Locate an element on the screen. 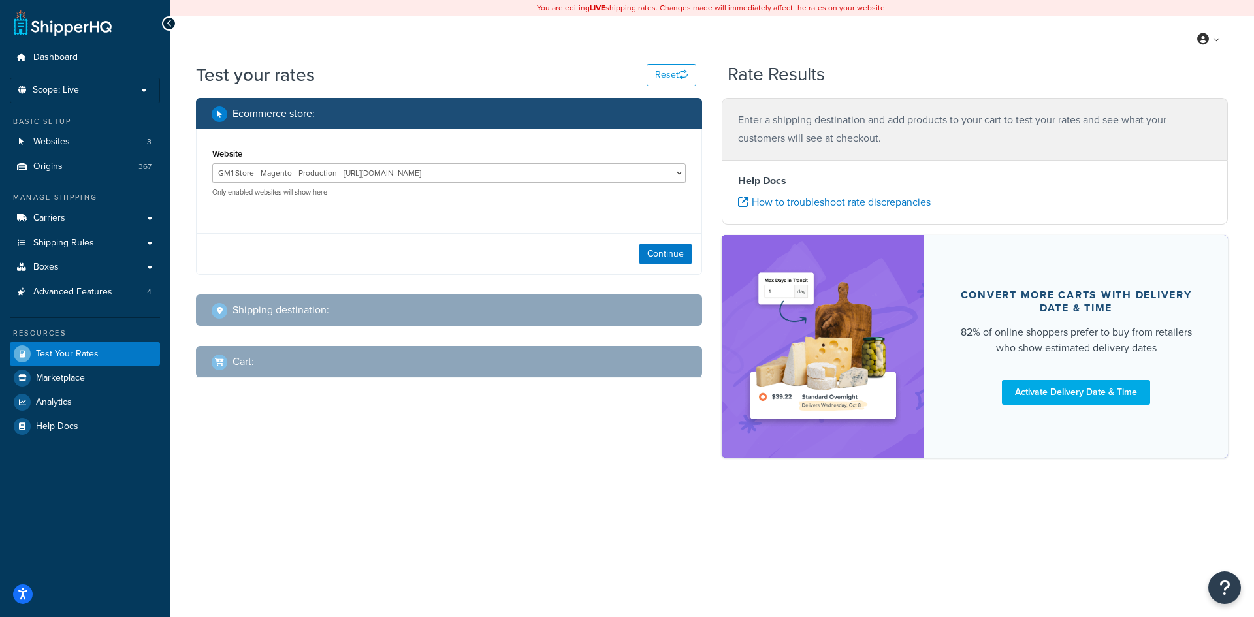 The image size is (1254, 617). li: Marketplace is located at coordinates (85, 378).